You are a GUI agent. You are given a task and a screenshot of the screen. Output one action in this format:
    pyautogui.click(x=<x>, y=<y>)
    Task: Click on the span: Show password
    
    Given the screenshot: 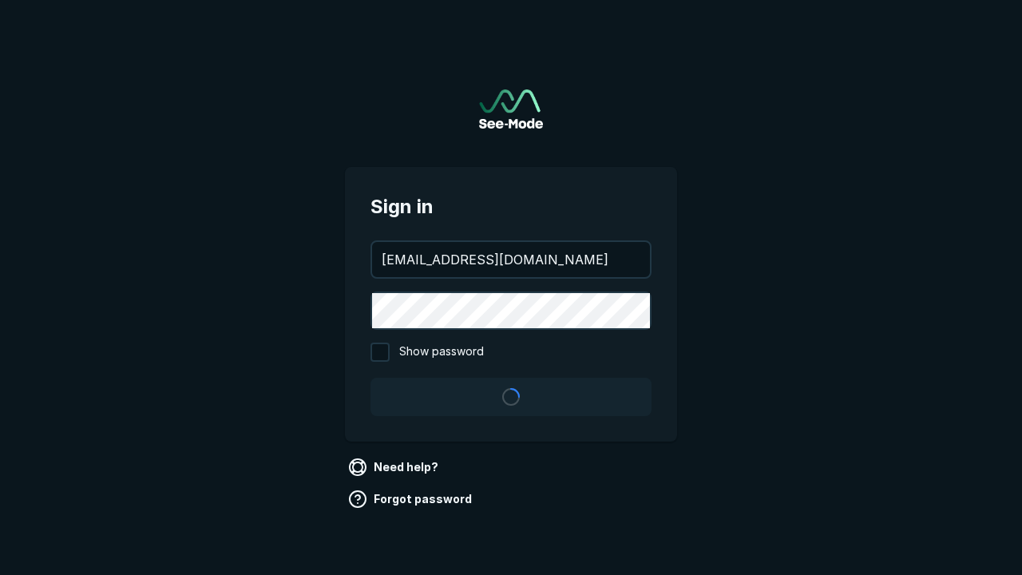 What is the action you would take?
    pyautogui.click(x=441, y=352)
    